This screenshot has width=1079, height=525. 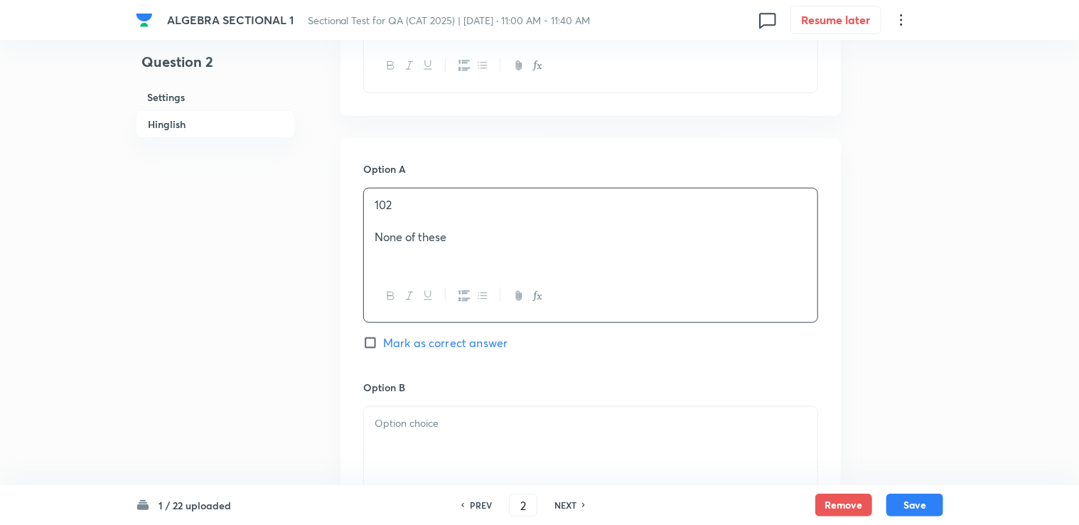 What do you see at coordinates (215, 124) in the screenshot?
I see `h6: Hinglish` at bounding box center [215, 124].